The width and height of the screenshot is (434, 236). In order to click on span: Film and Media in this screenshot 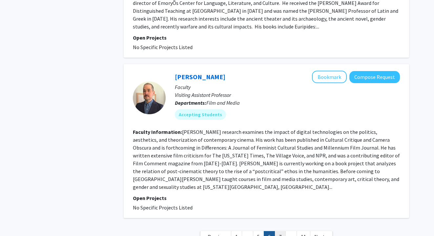, I will do `click(223, 103)`.